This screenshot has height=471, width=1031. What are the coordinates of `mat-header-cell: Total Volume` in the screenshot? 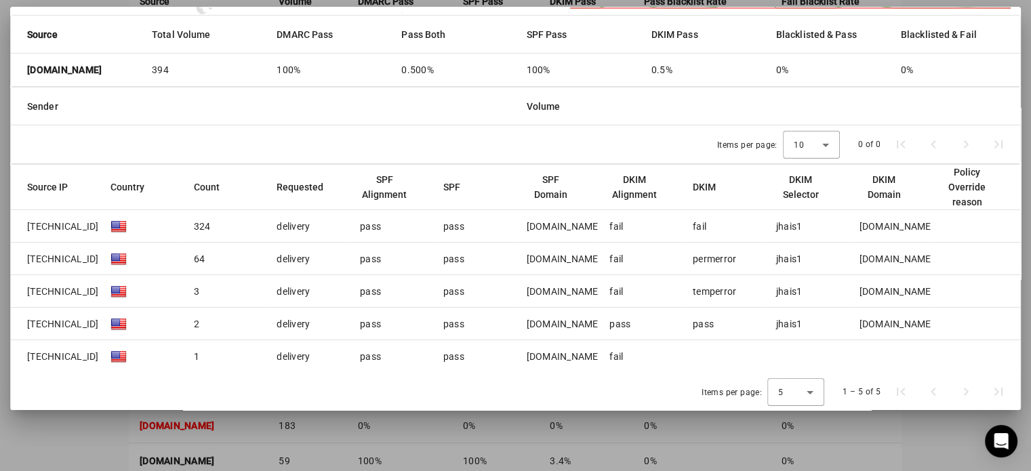 It's located at (203, 35).